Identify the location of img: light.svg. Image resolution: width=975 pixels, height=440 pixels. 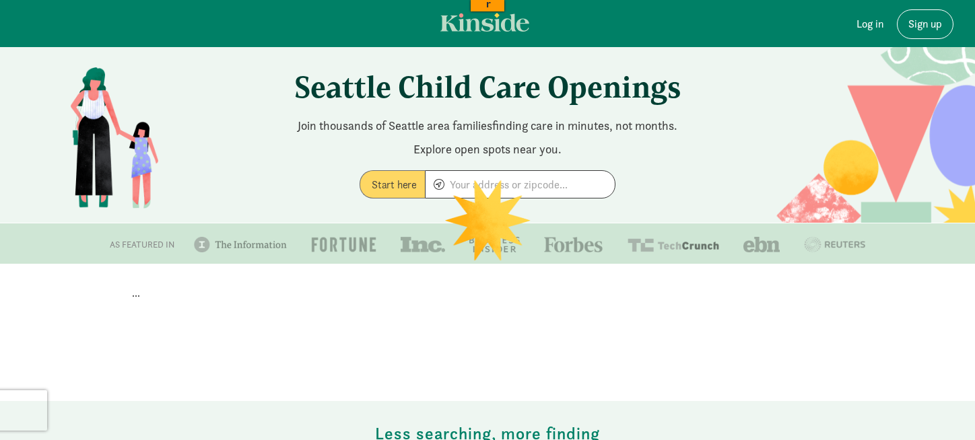
(484, 22).